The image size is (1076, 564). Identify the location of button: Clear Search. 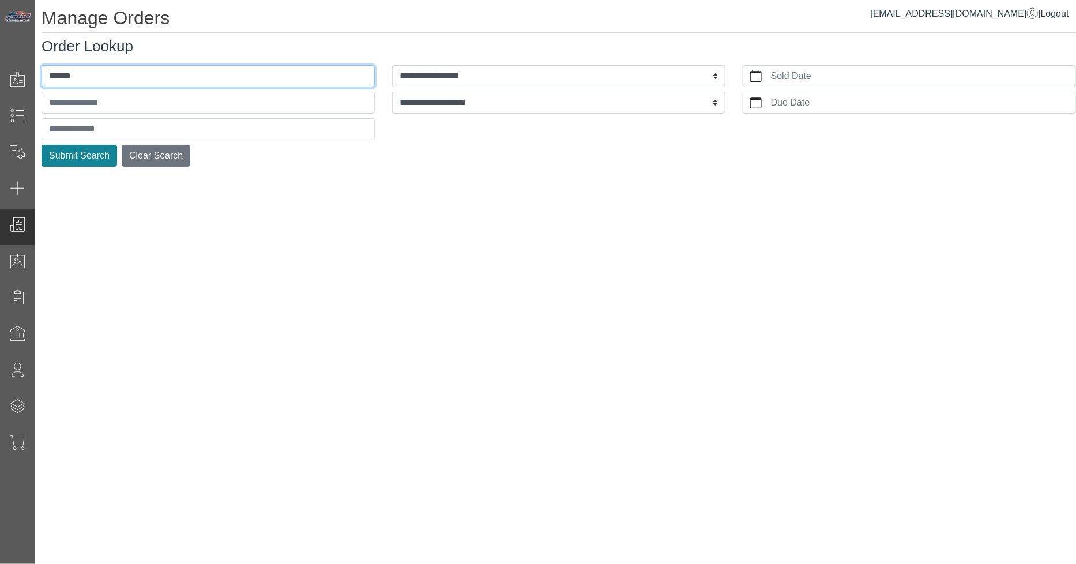
(156, 156).